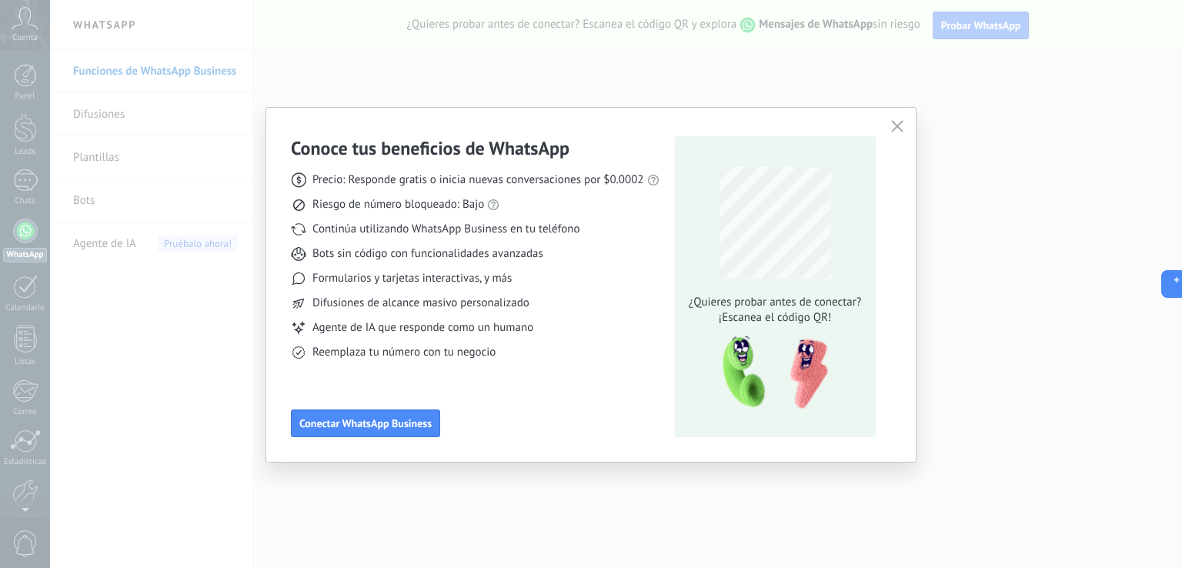 Image resolution: width=1182 pixels, height=568 pixels. Describe the element at coordinates (398, 205) in the screenshot. I see `span: Riesgo de número bloqueado: Bajo` at that location.